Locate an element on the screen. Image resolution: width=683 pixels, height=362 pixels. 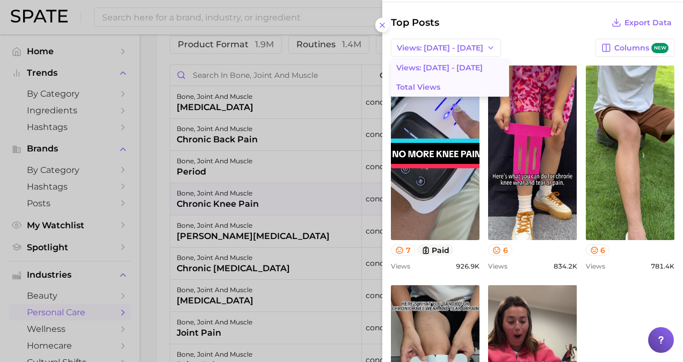
span: new is located at coordinates (659, 48).